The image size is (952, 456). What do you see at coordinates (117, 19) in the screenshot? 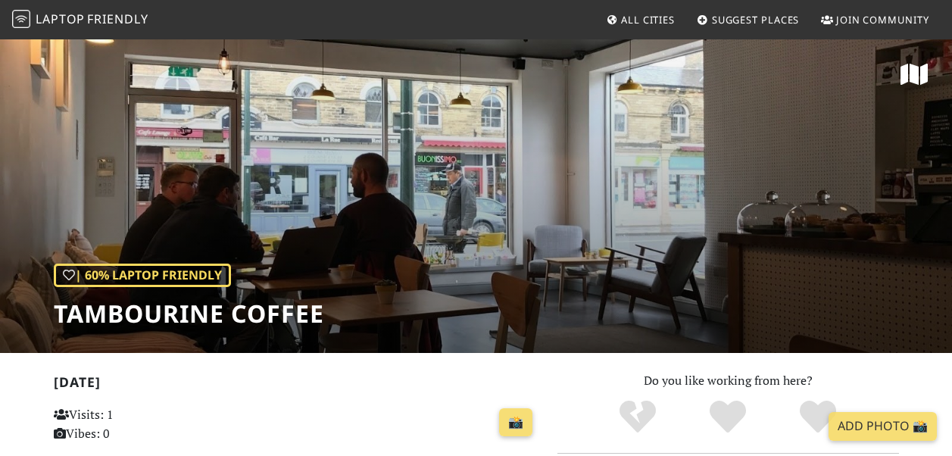
I see `span: Friendly` at bounding box center [117, 19].